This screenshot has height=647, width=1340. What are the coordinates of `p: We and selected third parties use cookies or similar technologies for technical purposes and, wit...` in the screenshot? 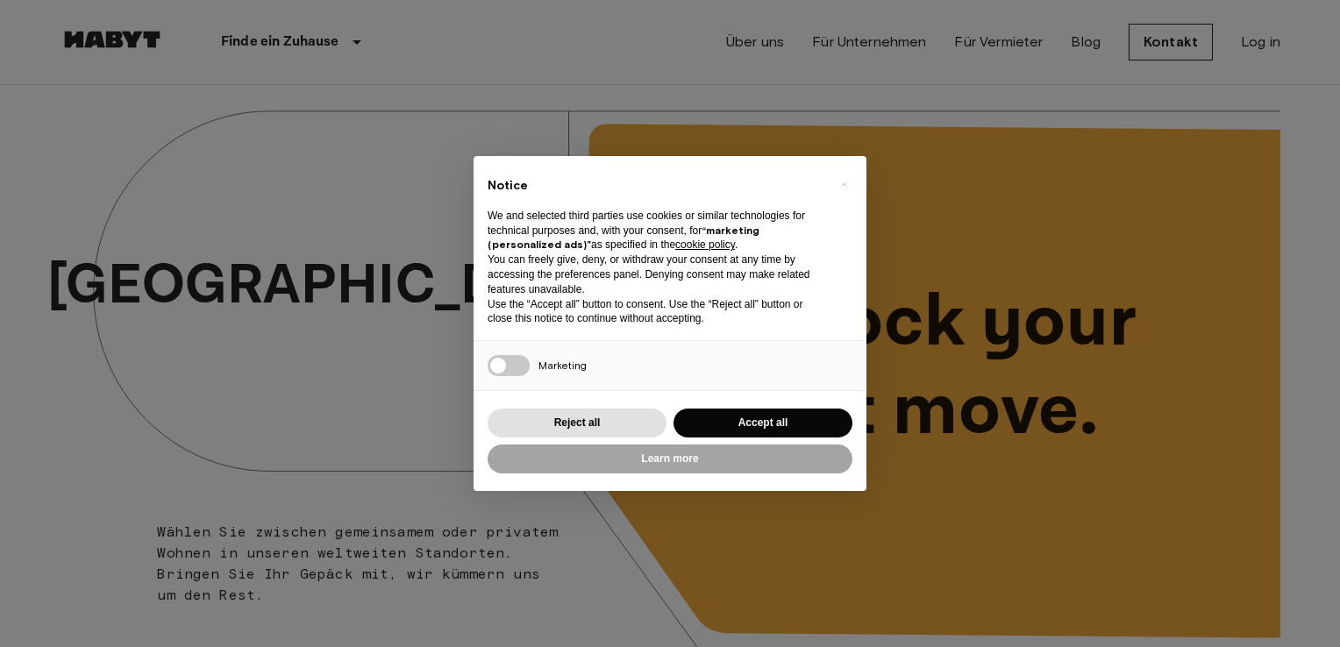 It's located at (656, 231).